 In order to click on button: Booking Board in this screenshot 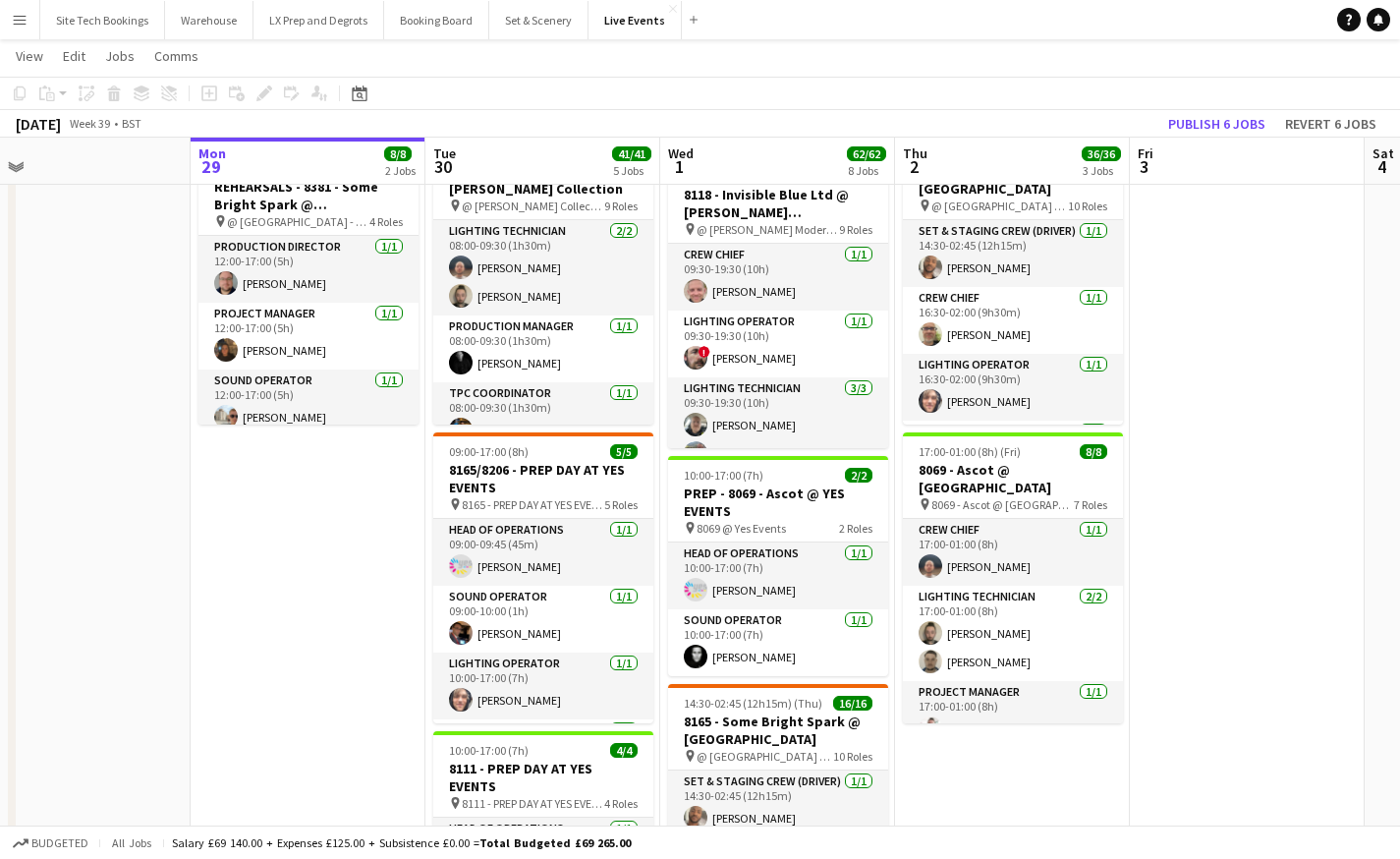, I will do `click(437, 20)`.